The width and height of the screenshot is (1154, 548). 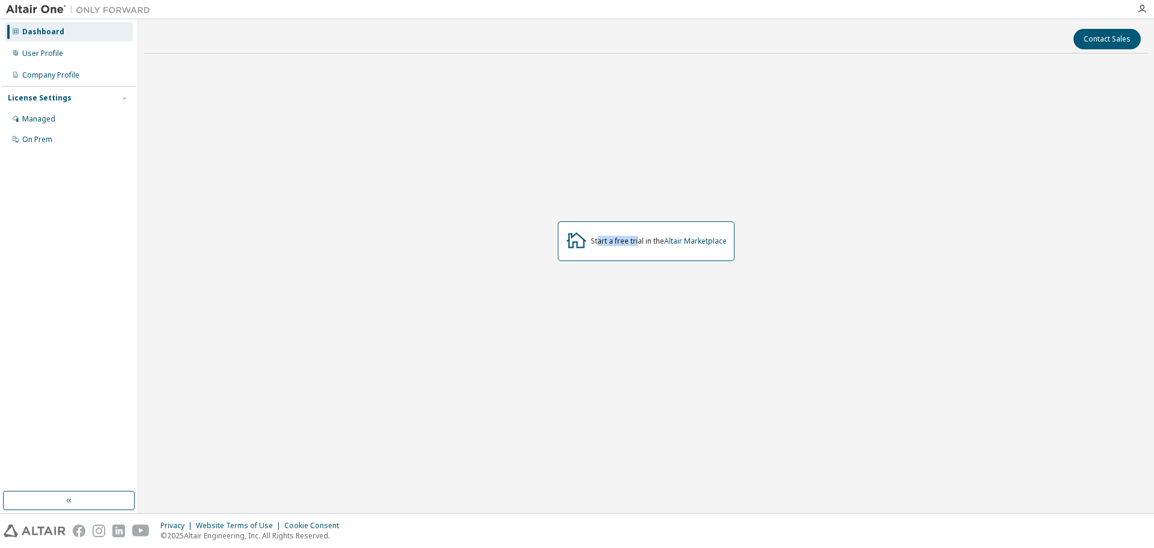 I want to click on img: Altair One, so click(x=81, y=10).